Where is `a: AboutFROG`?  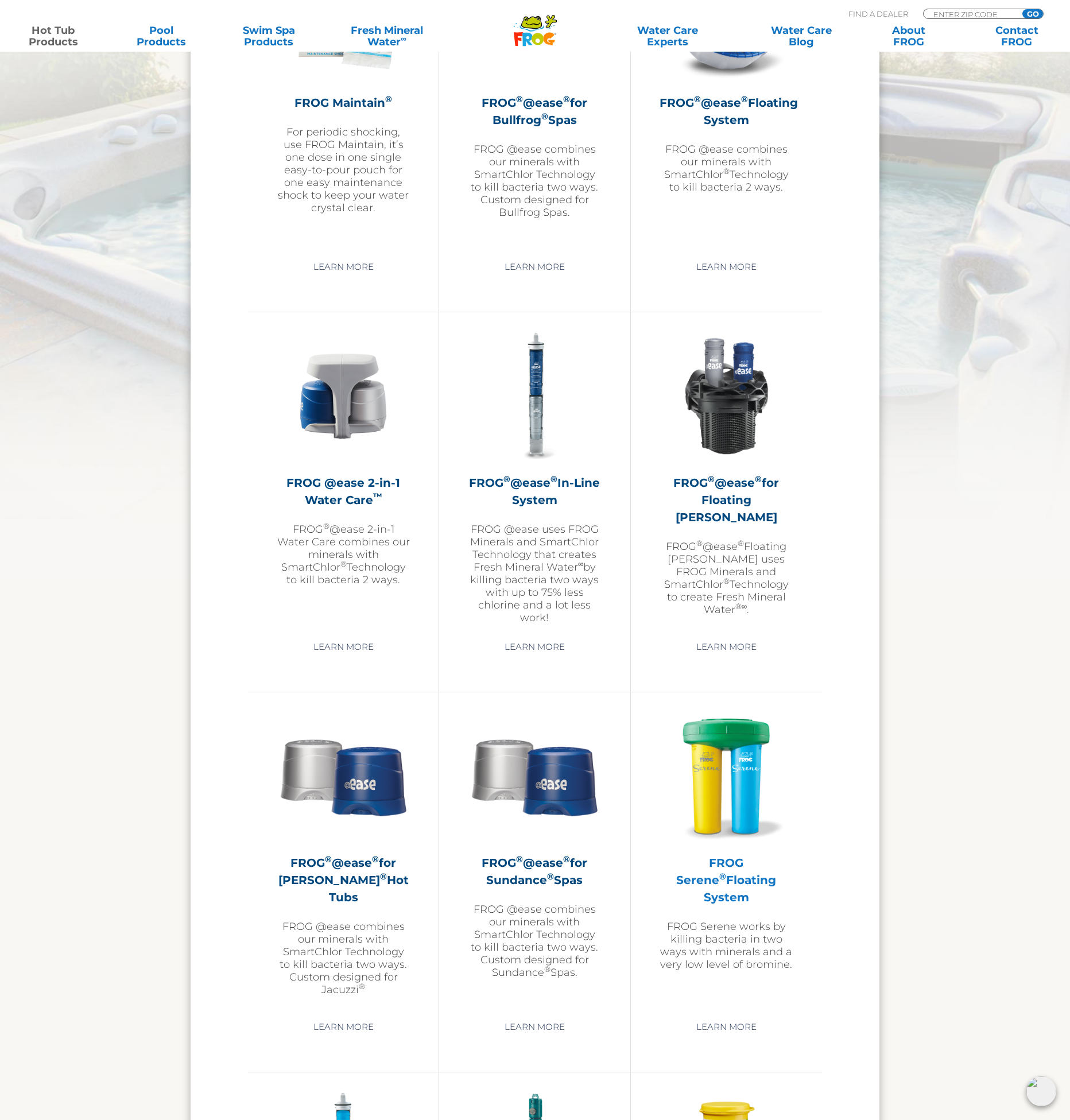
a: AboutFROG is located at coordinates (909, 36).